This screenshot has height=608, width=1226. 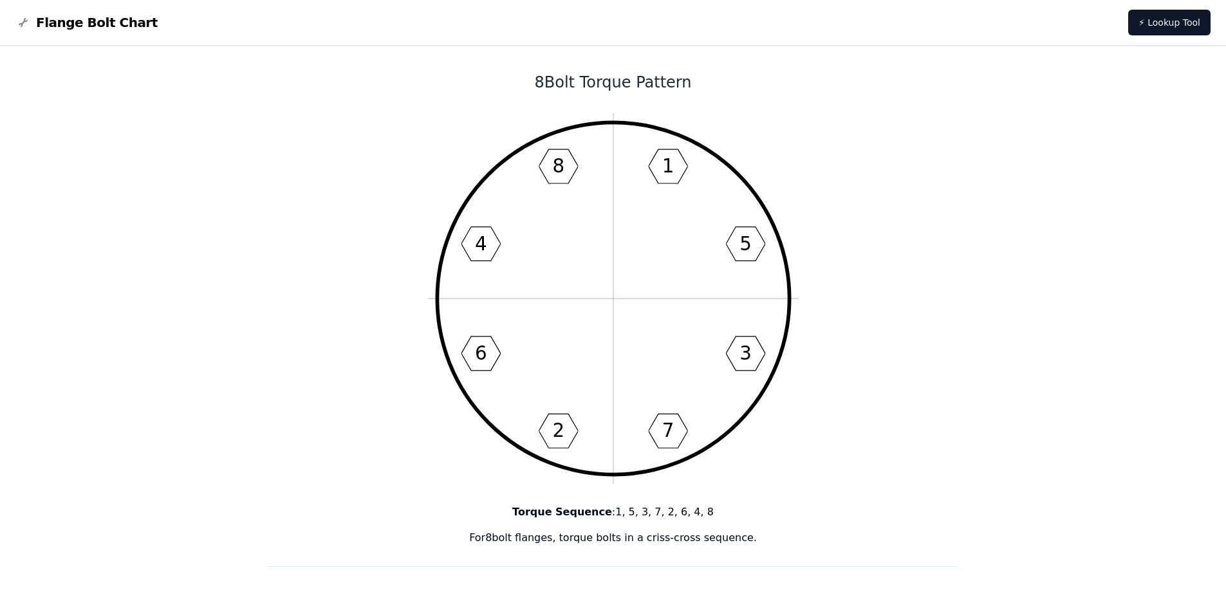 What do you see at coordinates (613, 538) in the screenshot?
I see `p: For 8 bolt flanges, torque bolts in a criss-cross sequence.` at bounding box center [613, 538].